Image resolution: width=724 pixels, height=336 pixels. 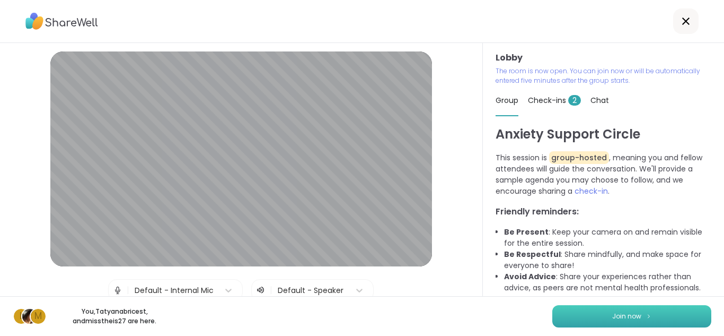 What do you see at coordinates (507, 100) in the screenshot?
I see `span: Group` at bounding box center [507, 100].